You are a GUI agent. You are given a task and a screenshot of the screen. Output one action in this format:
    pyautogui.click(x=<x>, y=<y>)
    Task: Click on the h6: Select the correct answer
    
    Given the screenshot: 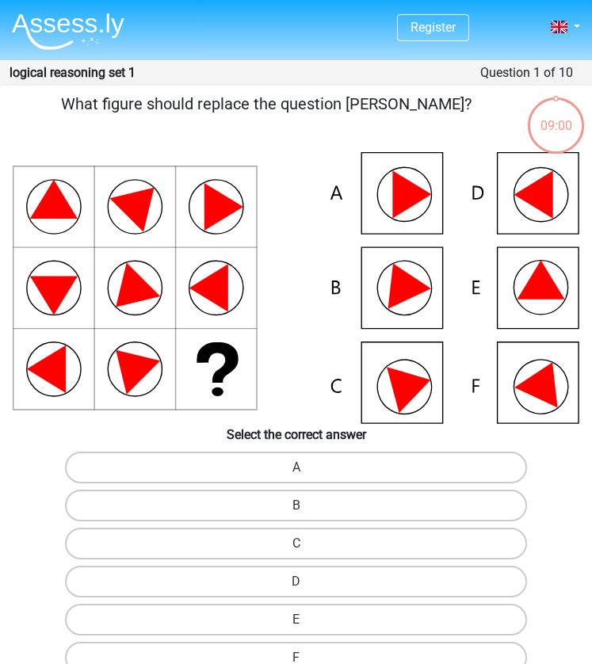 What is the action you would take?
    pyautogui.click(x=296, y=433)
    